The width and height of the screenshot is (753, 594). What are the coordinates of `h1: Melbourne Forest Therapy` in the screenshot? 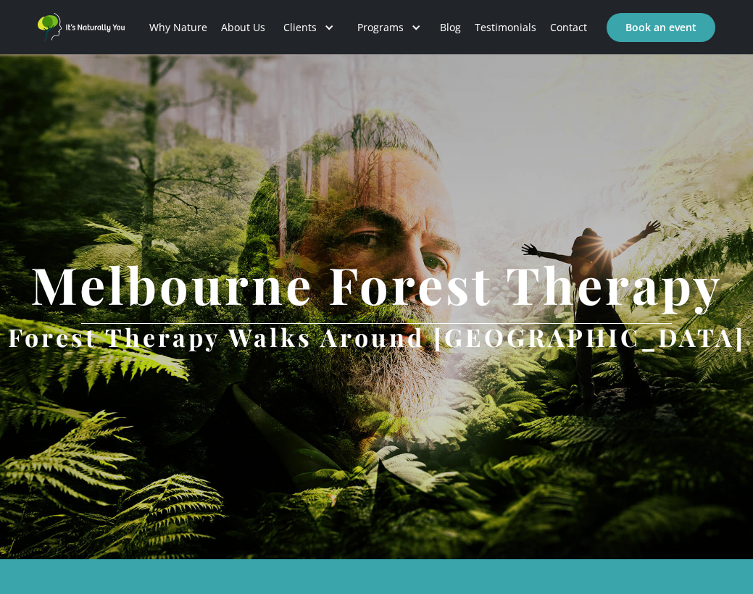 It's located at (376, 284).